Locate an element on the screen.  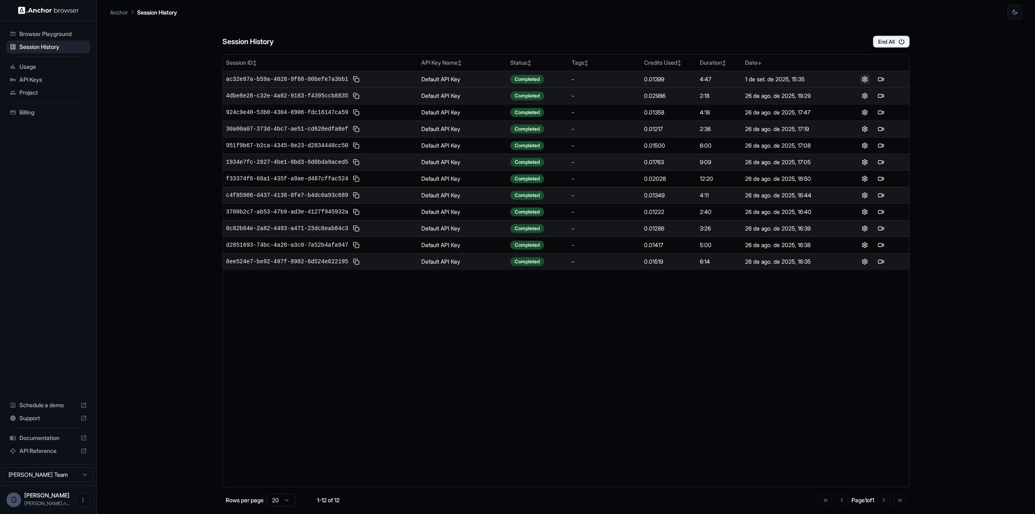
div: 2:18 is located at coordinates (719, 96).